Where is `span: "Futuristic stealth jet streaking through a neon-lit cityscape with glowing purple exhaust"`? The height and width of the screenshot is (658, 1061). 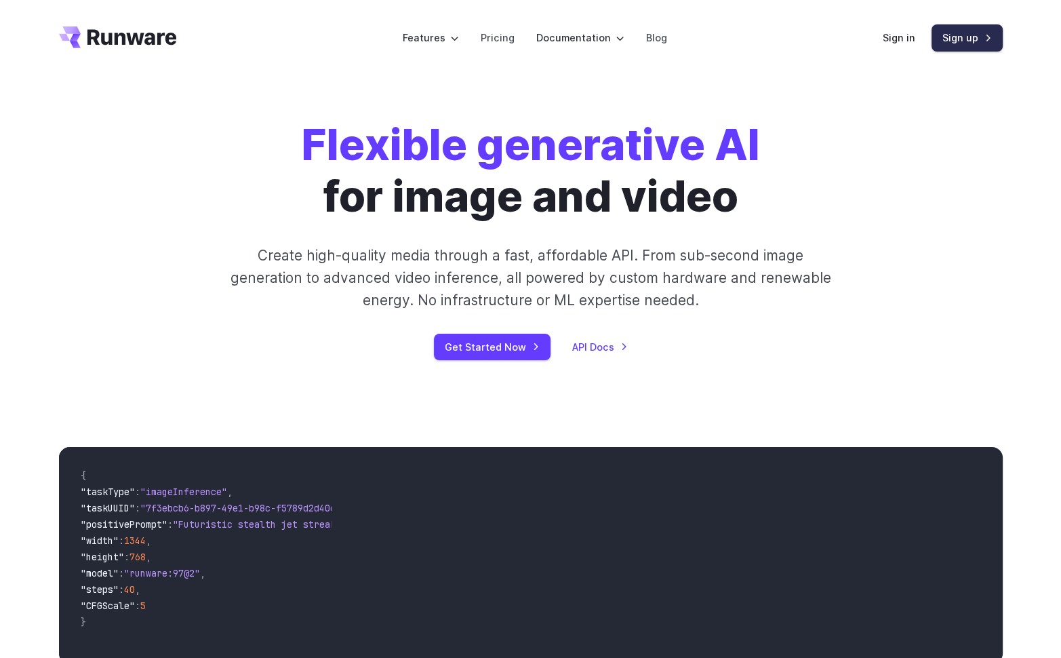
span: "Futuristic stealth jet streaking through a neon-lit cityscape with glowing purple exhaust" is located at coordinates (420, 524).